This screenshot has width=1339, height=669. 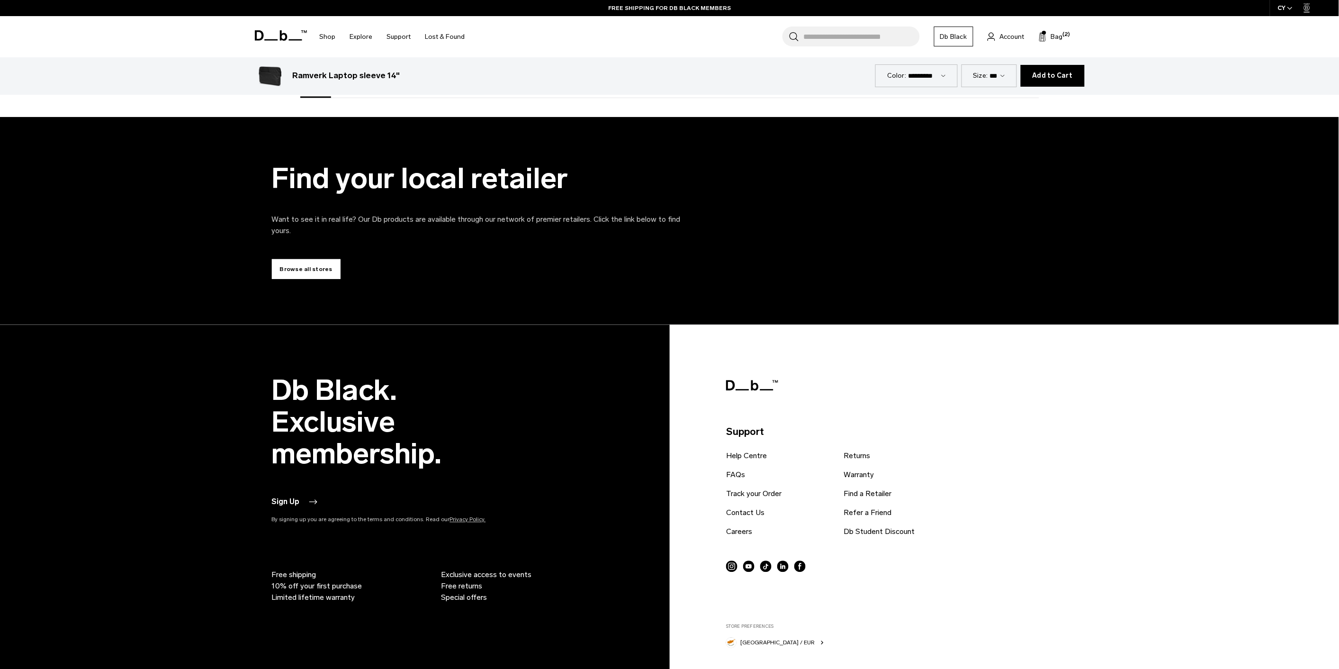 I want to click on label: Size:, so click(x=980, y=75).